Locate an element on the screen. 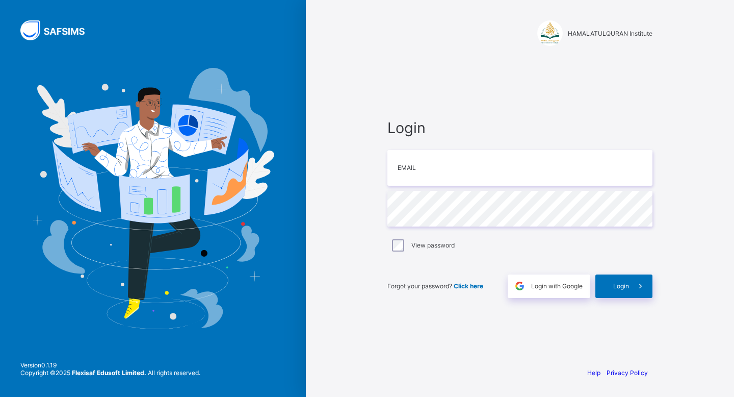 Image resolution: width=734 pixels, height=397 pixels. a: Click here is located at coordinates (468, 285).